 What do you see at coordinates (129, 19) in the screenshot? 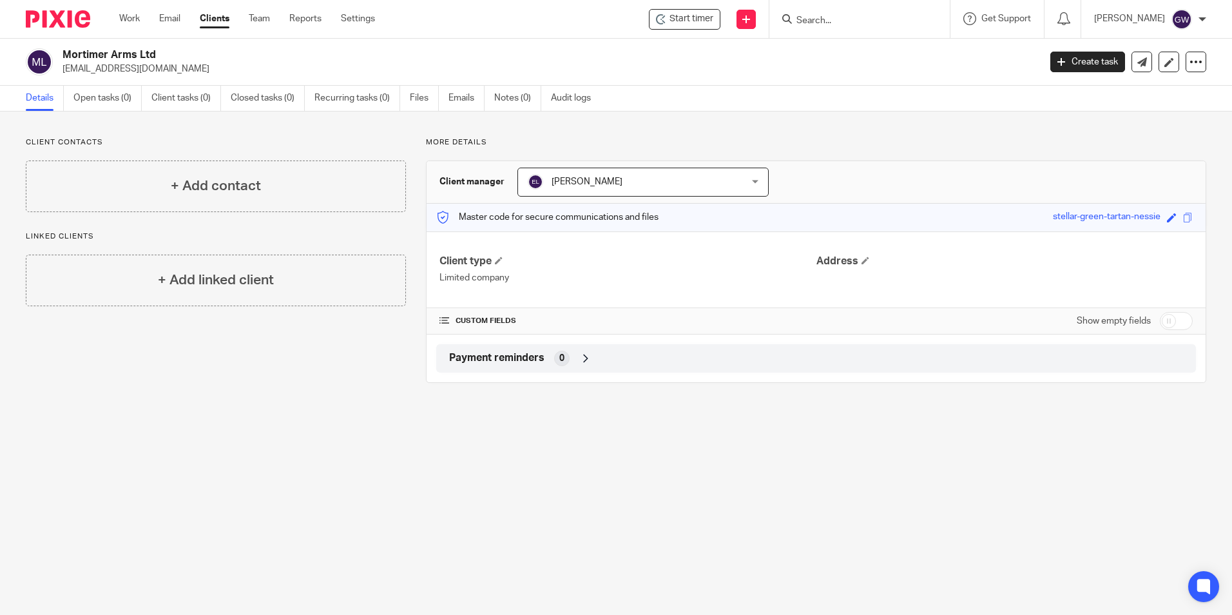
I see `a: Work` at bounding box center [129, 19].